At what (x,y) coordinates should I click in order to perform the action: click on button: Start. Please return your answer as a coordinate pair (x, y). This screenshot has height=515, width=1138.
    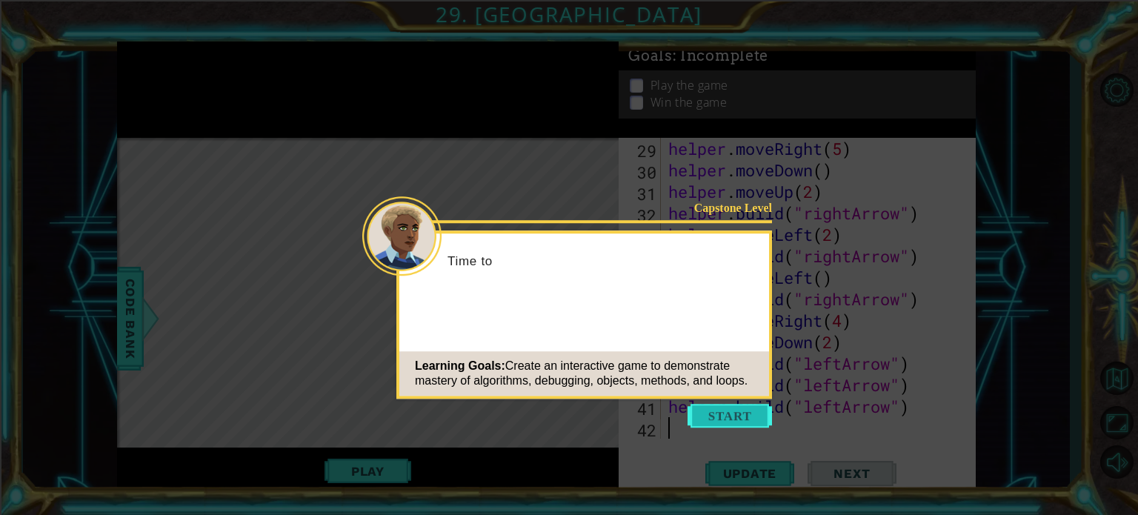
    Looking at the image, I should click on (729, 415).